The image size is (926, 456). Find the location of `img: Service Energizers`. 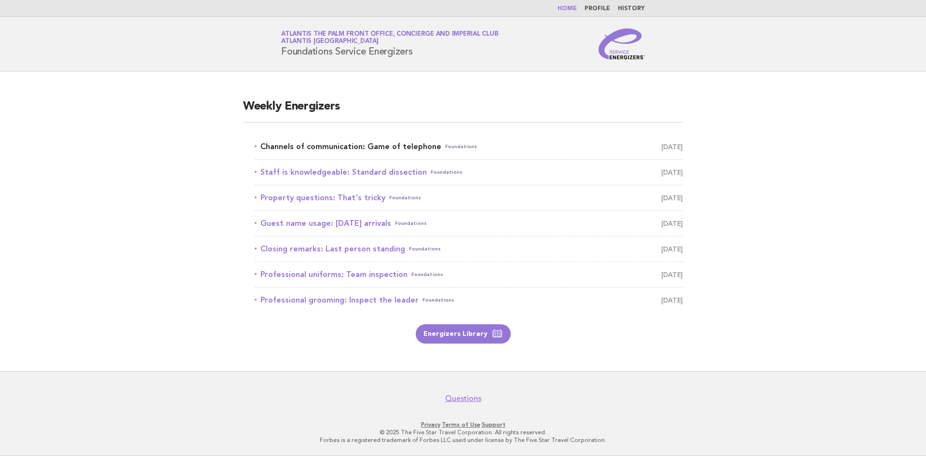

img: Service Energizers is located at coordinates (621, 44).